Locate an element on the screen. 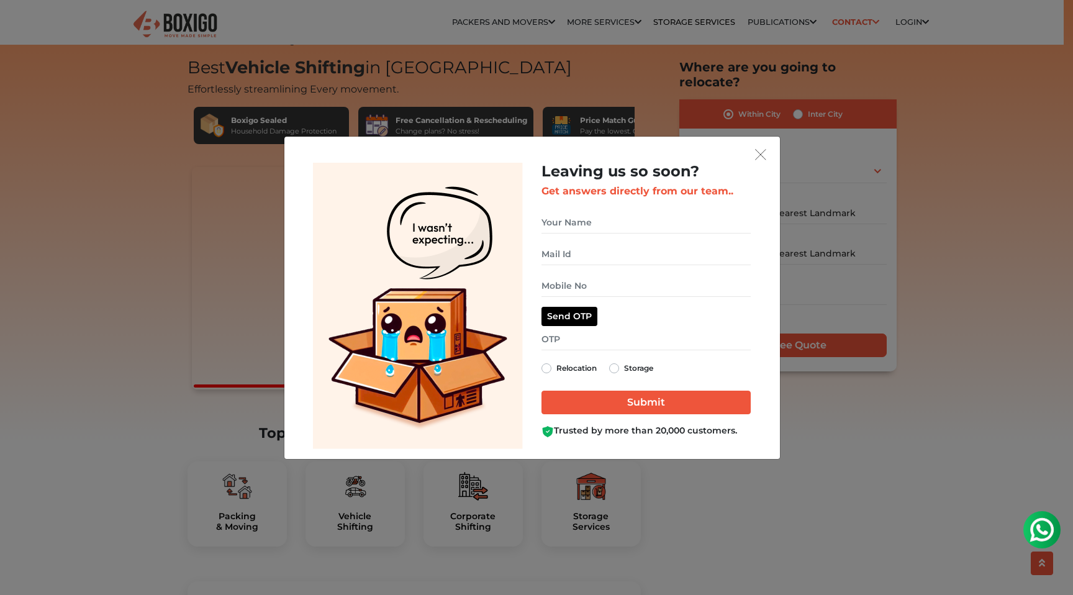 This screenshot has height=595, width=1073. input: Your Name is located at coordinates (646, 222).